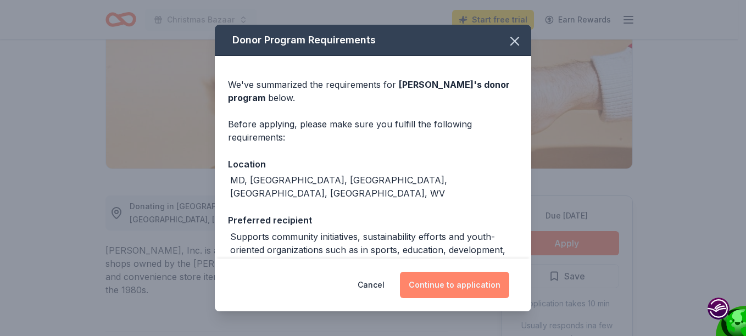 This screenshot has height=336, width=746. Describe the element at coordinates (371, 285) in the screenshot. I see `button: Cancel` at that location.